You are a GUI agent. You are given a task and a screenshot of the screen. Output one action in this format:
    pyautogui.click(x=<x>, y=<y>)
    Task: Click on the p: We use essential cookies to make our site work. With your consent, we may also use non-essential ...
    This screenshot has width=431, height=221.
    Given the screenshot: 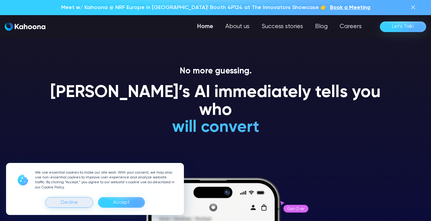 What is the action you would take?
    pyautogui.click(x=106, y=180)
    